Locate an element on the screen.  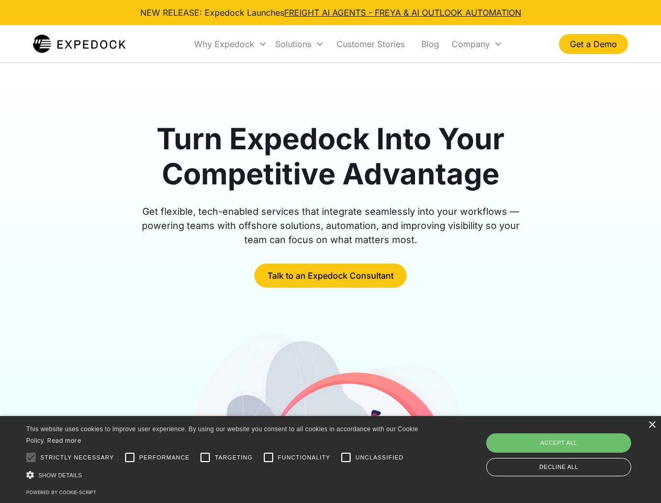
span: This website uses cookies to improve user experience. By using our website you consent to all coo... is located at coordinates (222, 435).